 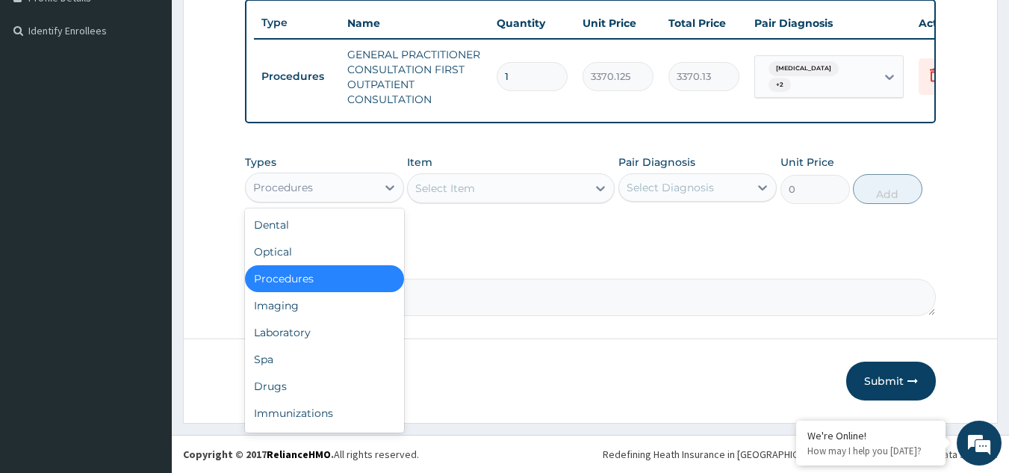 What do you see at coordinates (532, 23) in the screenshot?
I see `th: Quantity` at bounding box center [532, 23].